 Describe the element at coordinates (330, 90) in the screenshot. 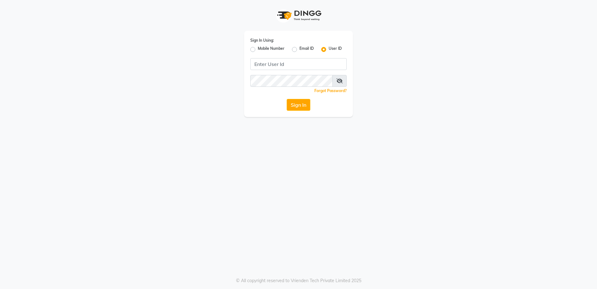

I see `a: Forgot Password?` at that location.